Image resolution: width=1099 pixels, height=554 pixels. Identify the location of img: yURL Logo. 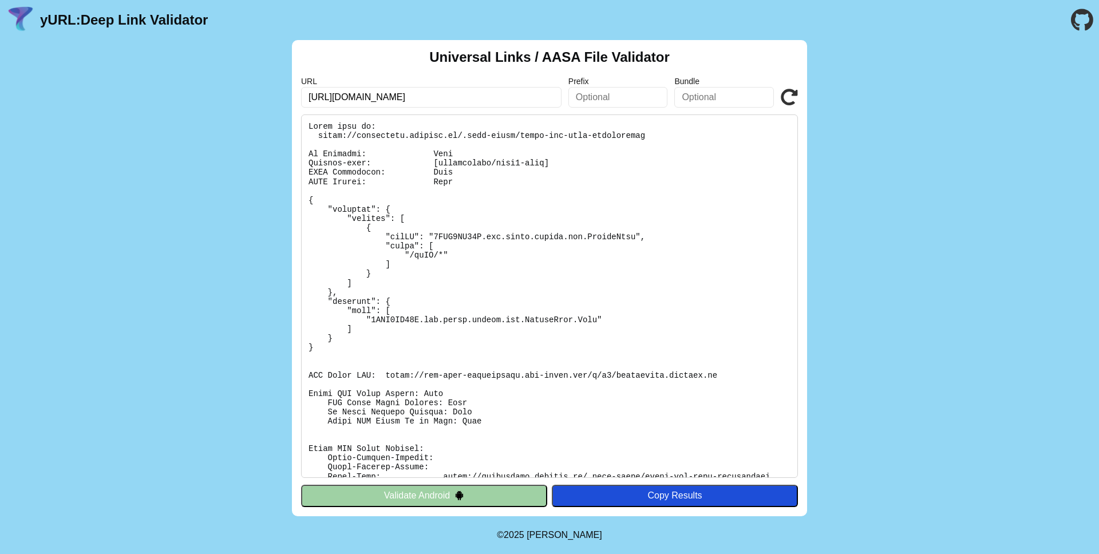
(21, 20).